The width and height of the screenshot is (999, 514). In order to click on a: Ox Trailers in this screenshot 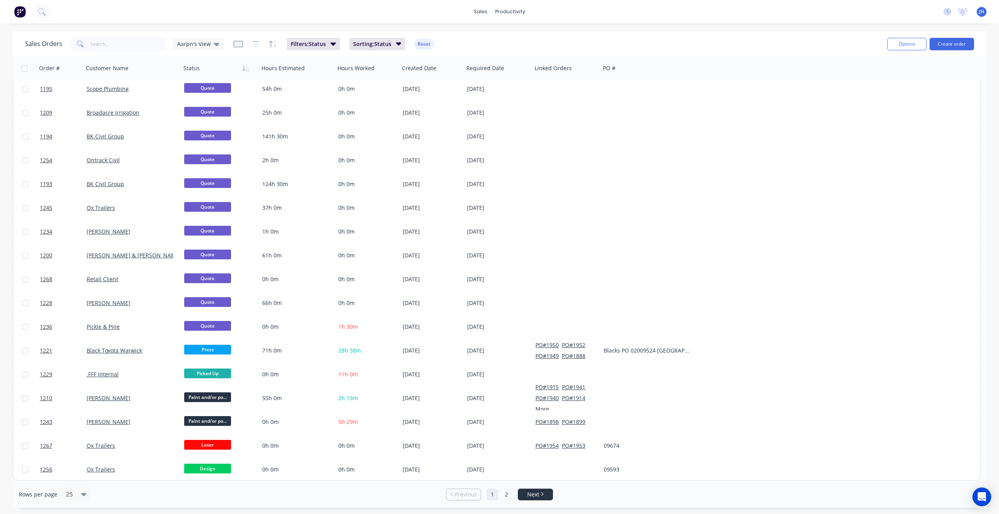, I will do `click(101, 208)`.